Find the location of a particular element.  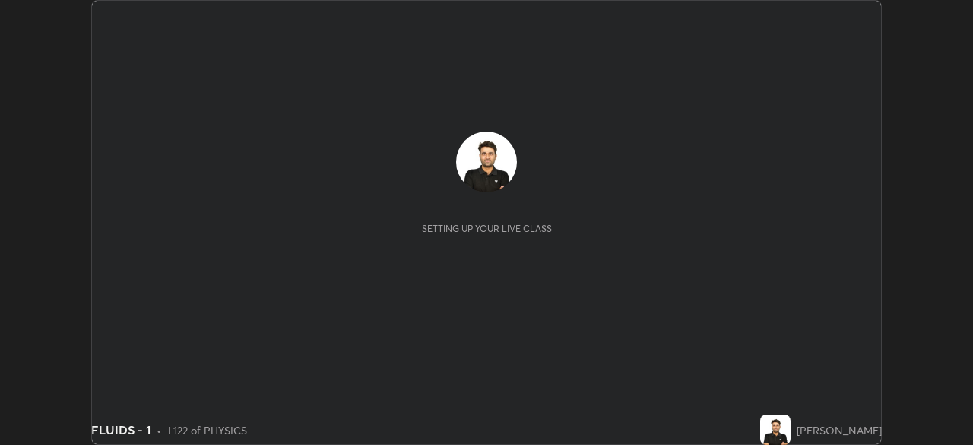

div: L122 of PHYSICS is located at coordinates (208, 430).